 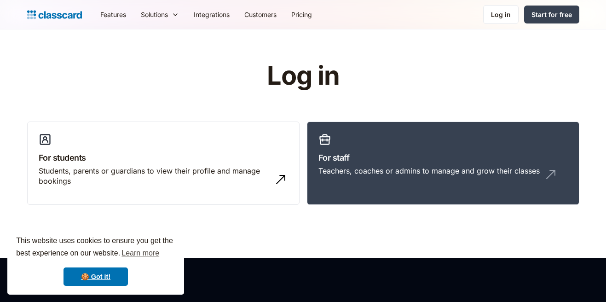 What do you see at coordinates (163, 157) in the screenshot?
I see `h3: For students` at bounding box center [163, 157].